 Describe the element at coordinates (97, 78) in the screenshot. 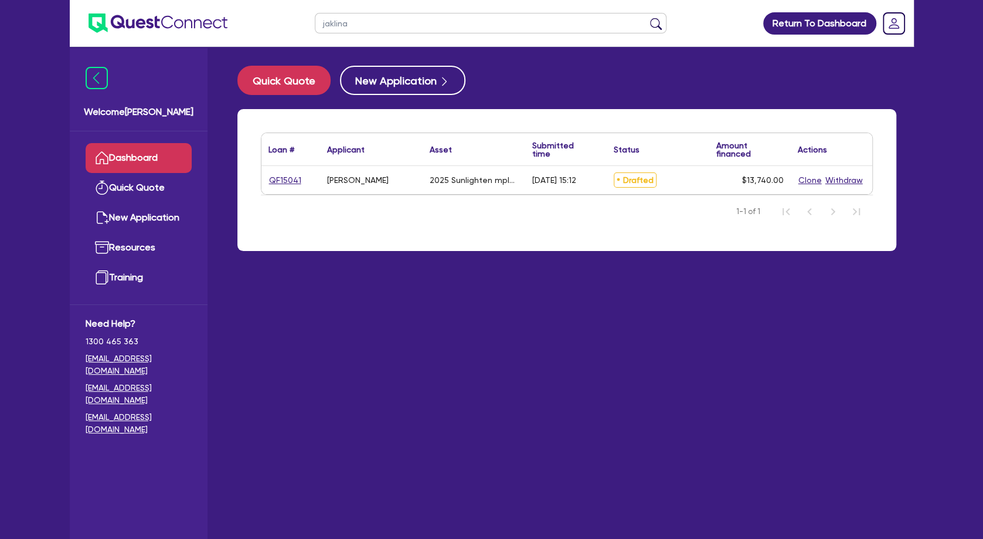

I see `img: icon-menu-close` at that location.